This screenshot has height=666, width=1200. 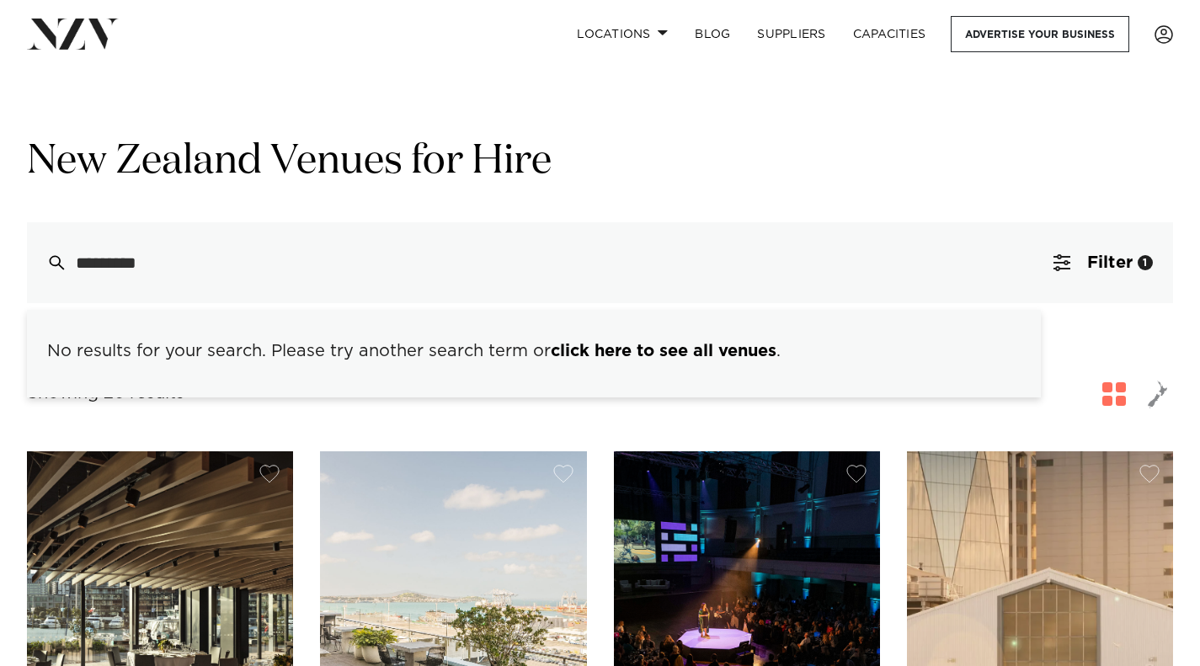 I want to click on a: Advertise your business, so click(x=1040, y=34).